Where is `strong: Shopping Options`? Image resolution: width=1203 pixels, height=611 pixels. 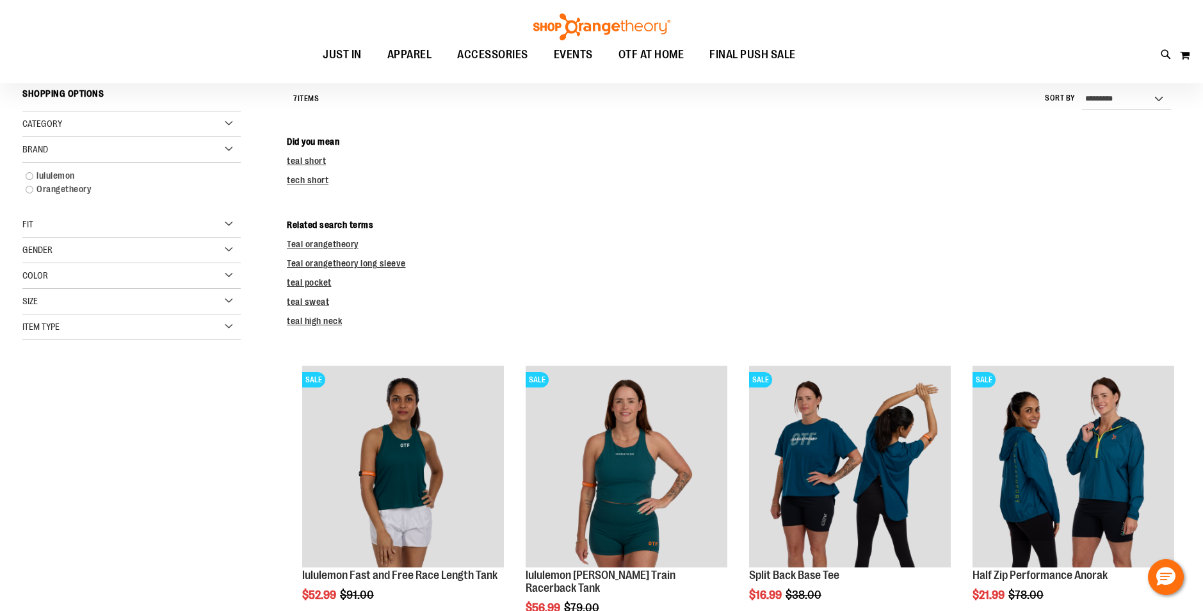 strong: Shopping Options is located at coordinates (131, 97).